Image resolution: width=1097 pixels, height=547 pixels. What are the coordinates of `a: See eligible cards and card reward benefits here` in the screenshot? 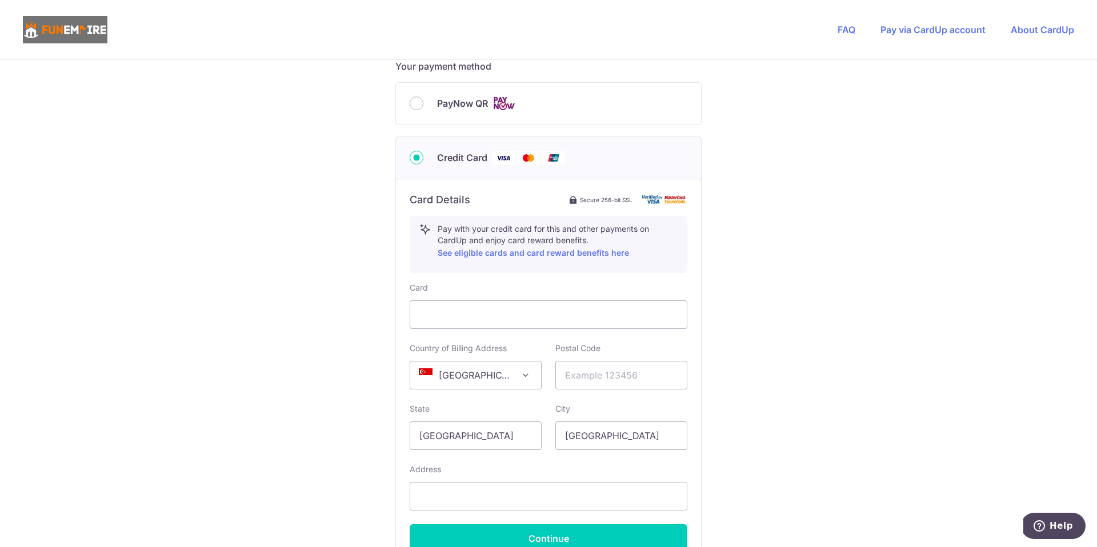 It's located at (533, 253).